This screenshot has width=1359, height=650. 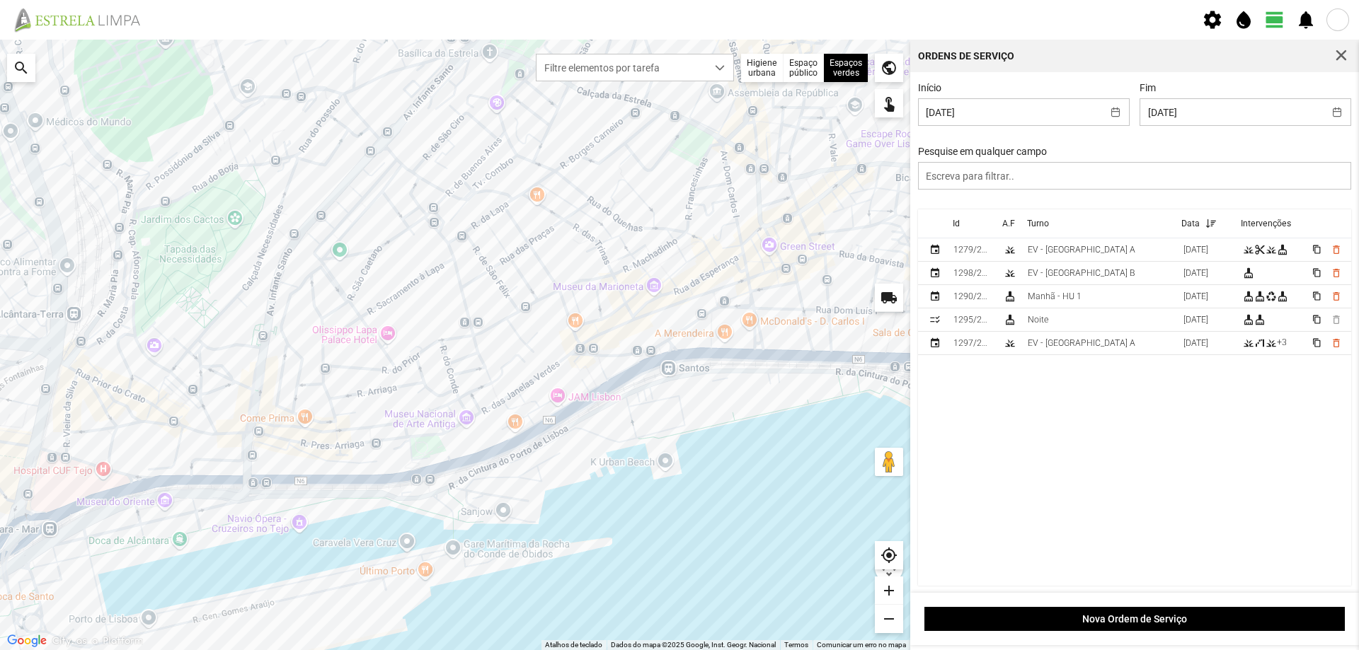 I want to click on a: Comunicar um erro no mapa, so click(x=861, y=645).